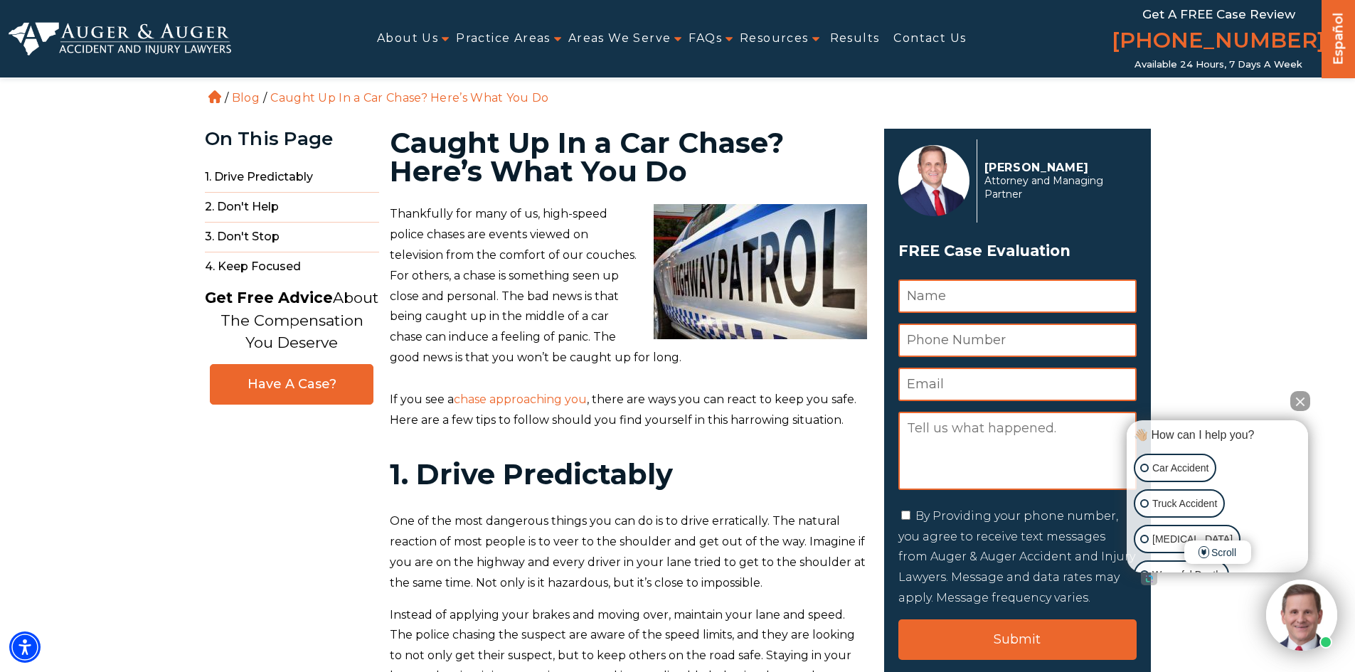 This screenshot has width=1355, height=672. Describe the element at coordinates (1017, 639) in the screenshot. I see `input: Submit` at that location.